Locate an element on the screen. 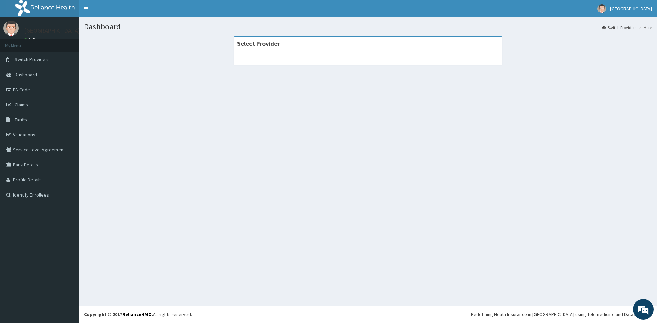 This screenshot has width=657, height=323. a: RelianceHMO is located at coordinates (137, 315).